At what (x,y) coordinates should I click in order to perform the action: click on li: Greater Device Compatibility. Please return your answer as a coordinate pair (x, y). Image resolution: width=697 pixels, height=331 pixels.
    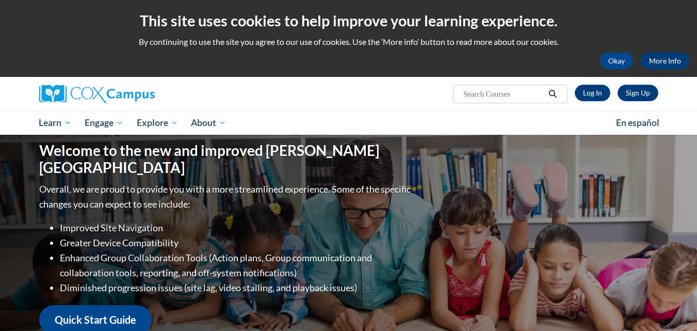
    Looking at the image, I should click on (236, 242).